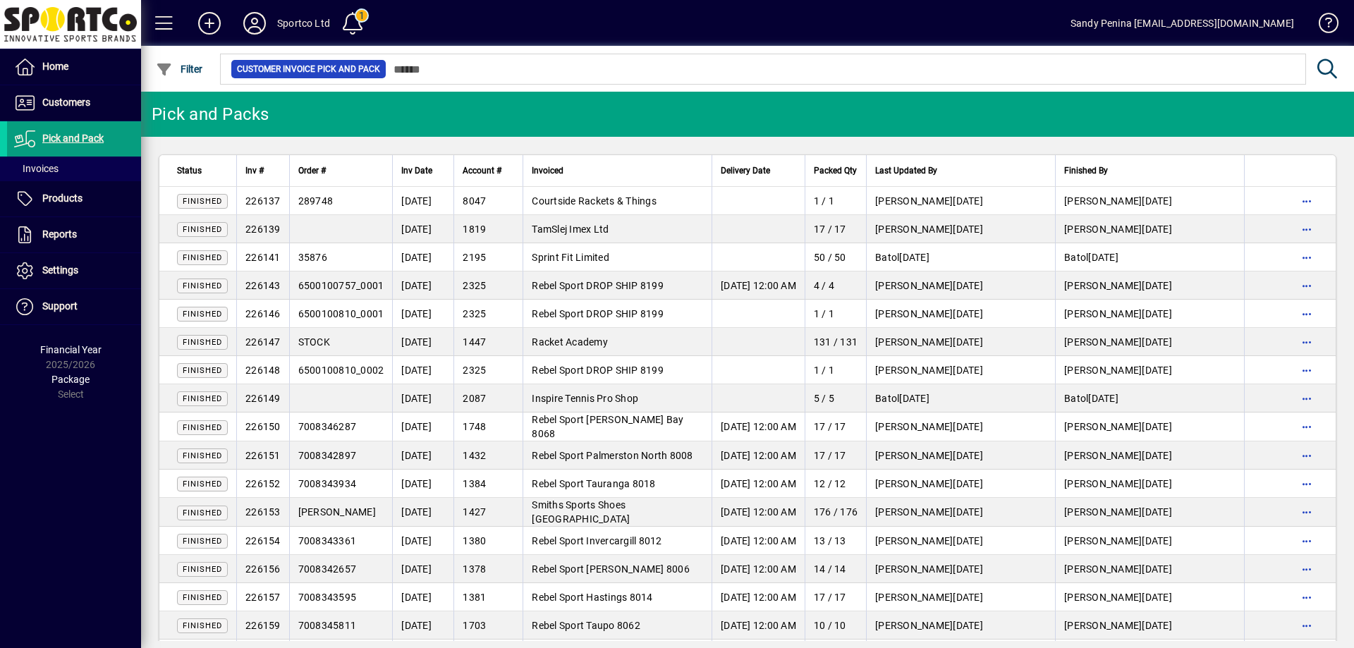 Image resolution: width=1354 pixels, height=648 pixels. What do you see at coordinates (906, 171) in the screenshot?
I see `span: Last Updated By` at bounding box center [906, 171].